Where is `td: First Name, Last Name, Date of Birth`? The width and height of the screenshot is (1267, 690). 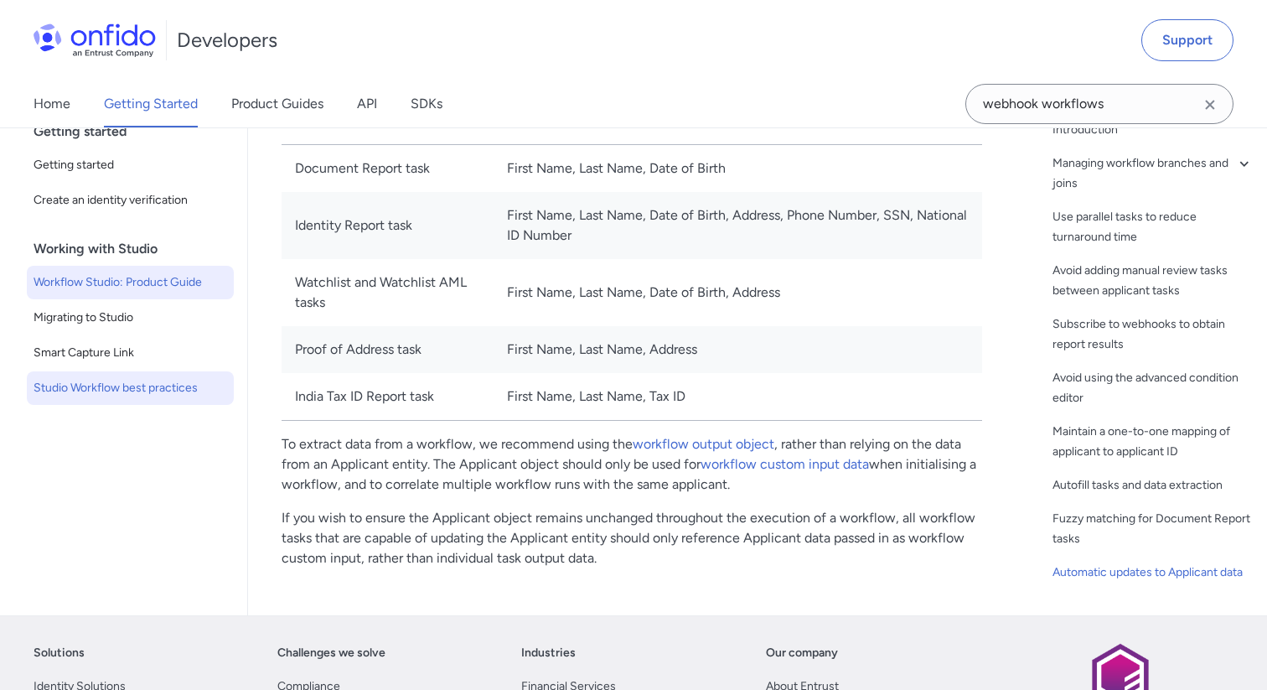
td: First Name, Last Name, Date of Birth is located at coordinates (737, 168).